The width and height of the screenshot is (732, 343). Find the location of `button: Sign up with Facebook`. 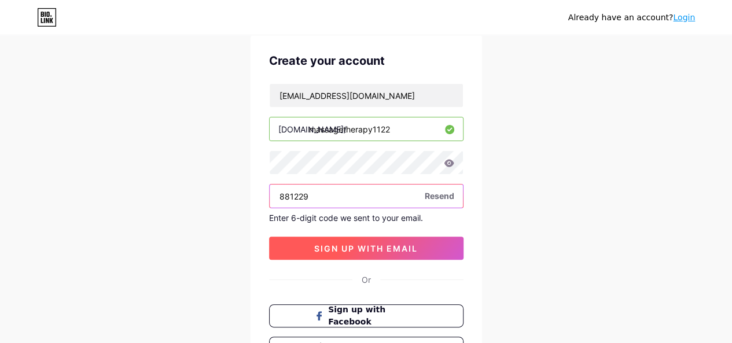

button: Sign up with Facebook is located at coordinates (366, 316).